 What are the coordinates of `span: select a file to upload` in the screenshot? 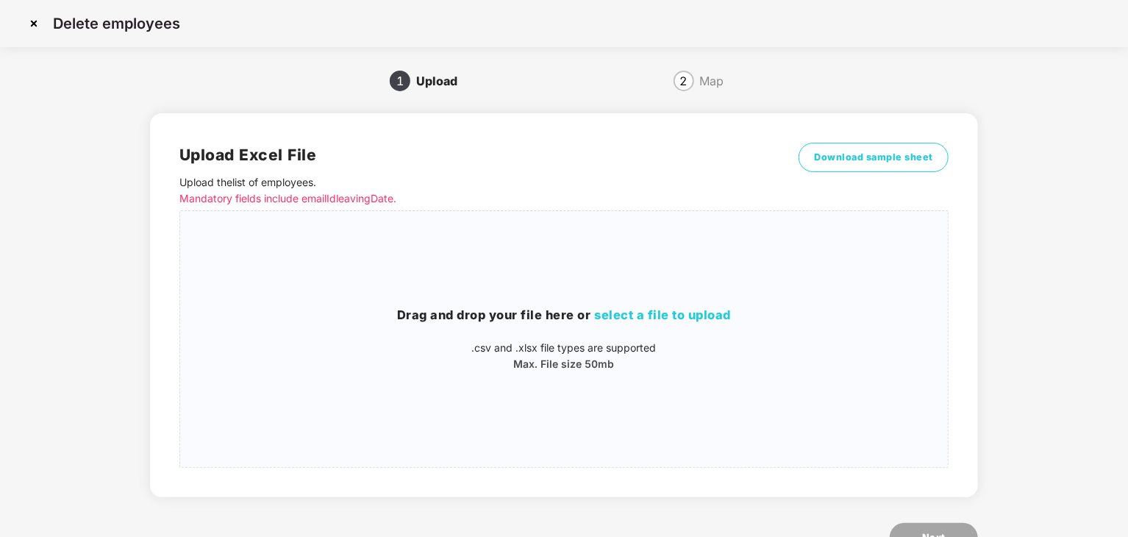 It's located at (663, 315).